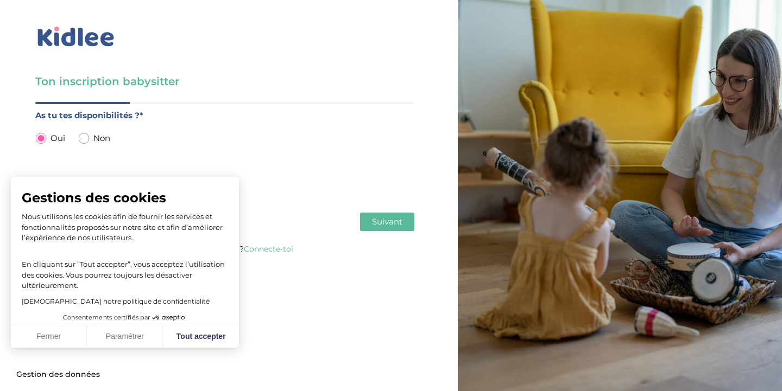 The image size is (782, 391). Describe the element at coordinates (225, 116) in the screenshot. I see `label: As tu tes disponibilités ?*` at that location.